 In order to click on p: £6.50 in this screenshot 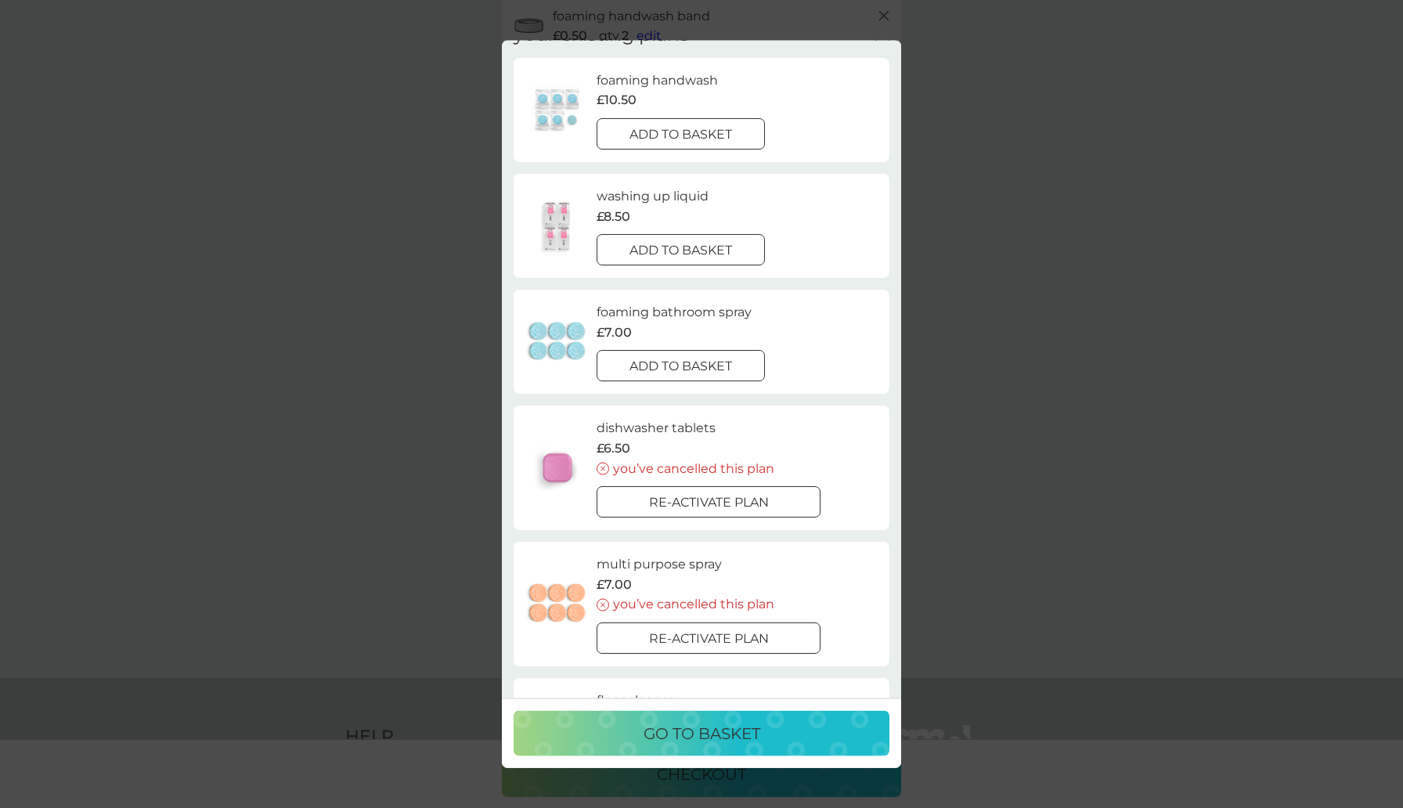, I will do `click(613, 448)`.